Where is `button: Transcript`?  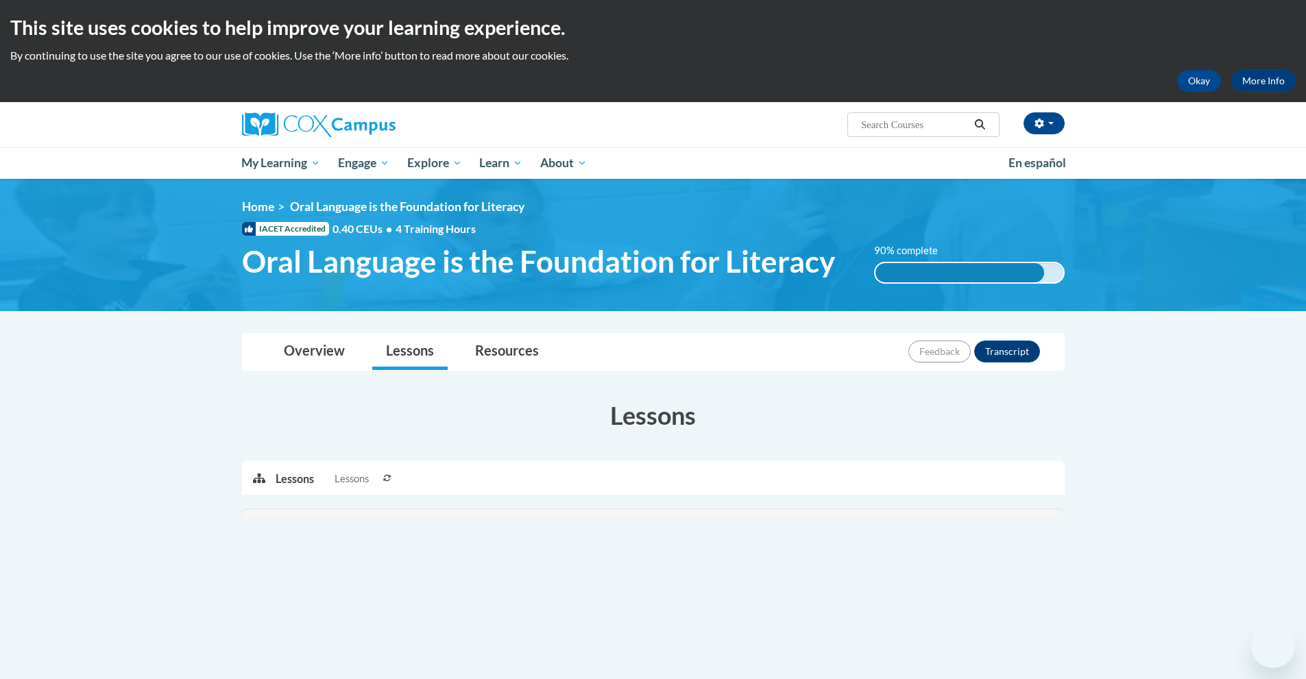 button: Transcript is located at coordinates (1007, 352).